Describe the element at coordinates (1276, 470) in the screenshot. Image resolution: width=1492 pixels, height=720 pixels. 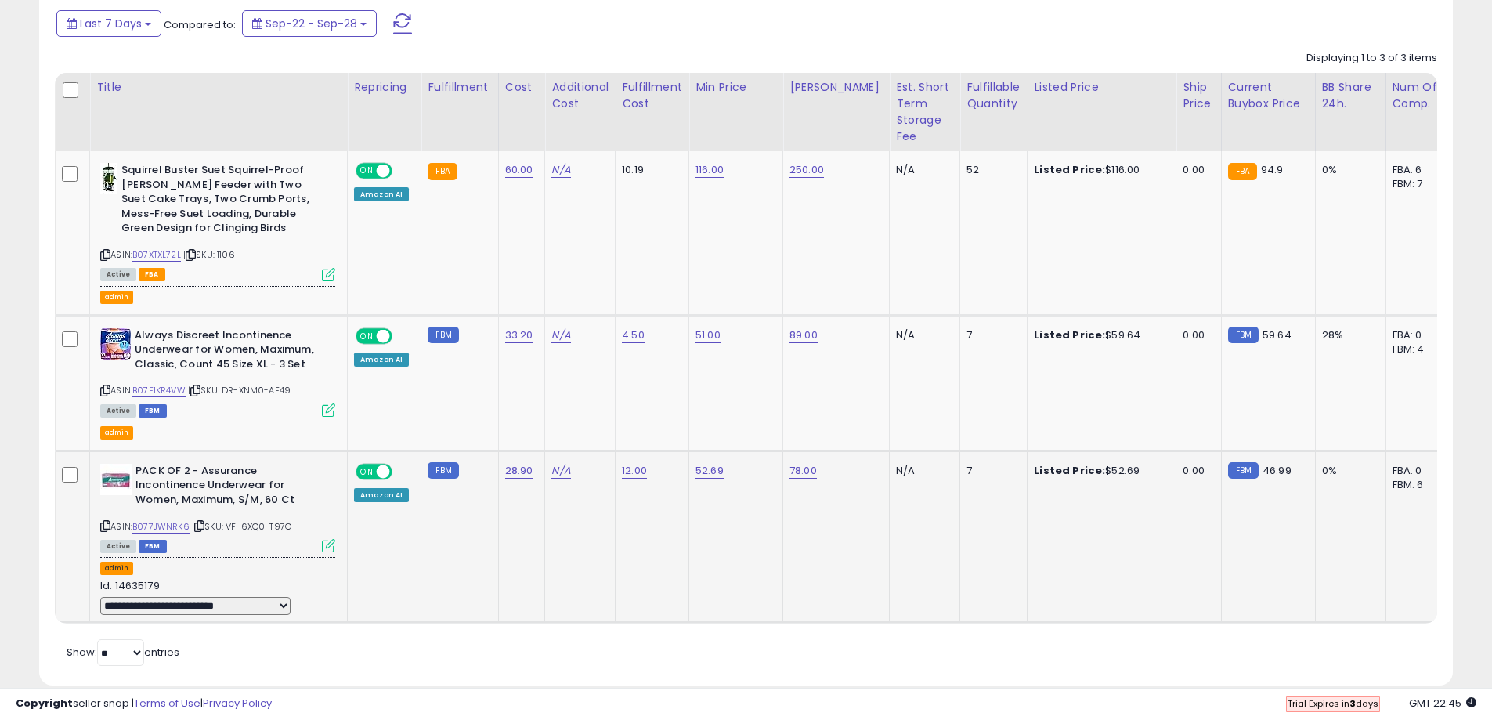
I see `span: 46.99` at that location.